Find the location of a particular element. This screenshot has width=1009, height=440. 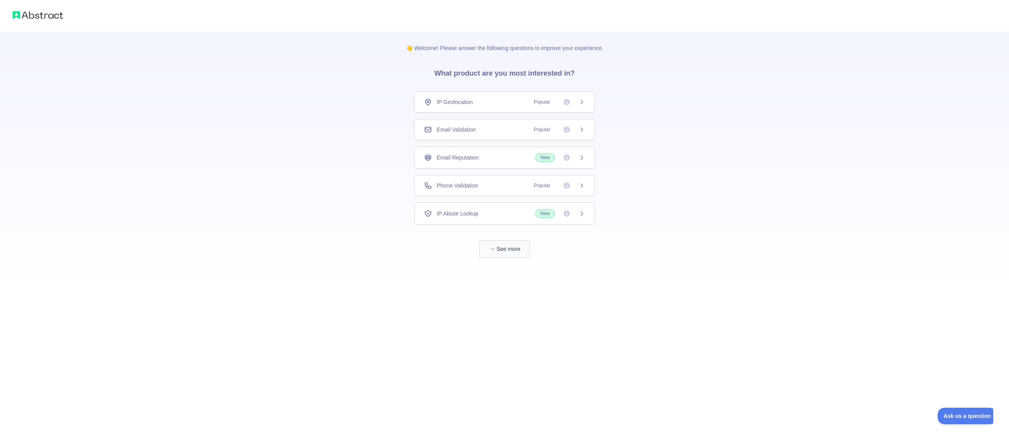

button: See more is located at coordinates (504, 249).